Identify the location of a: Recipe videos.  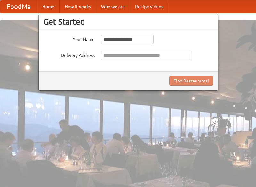
(149, 7).